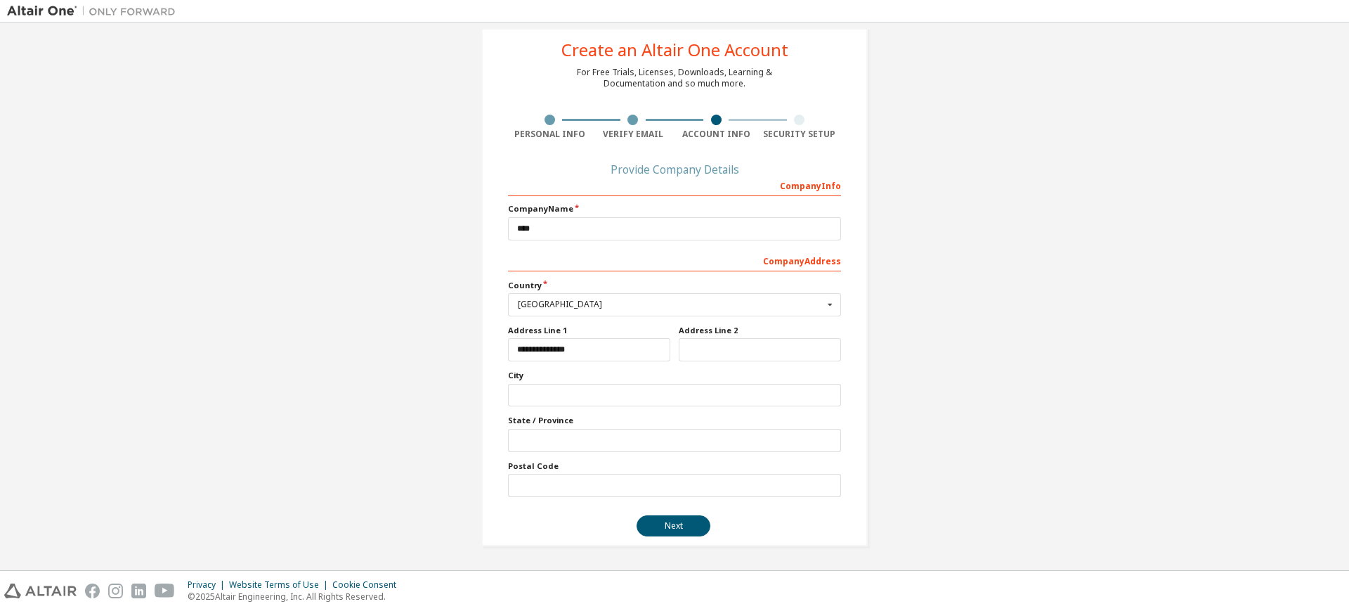 The width and height of the screenshot is (1349, 611). I want to click on label: Postal Code, so click(674, 466).